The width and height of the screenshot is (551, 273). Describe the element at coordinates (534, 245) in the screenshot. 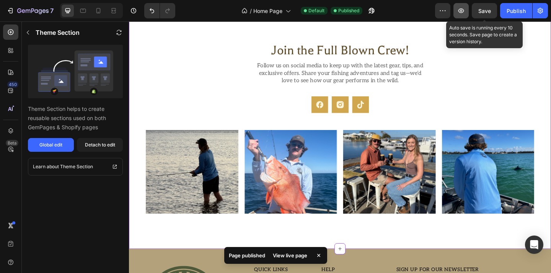

I see `div: Open Intercom Messenger` at that location.